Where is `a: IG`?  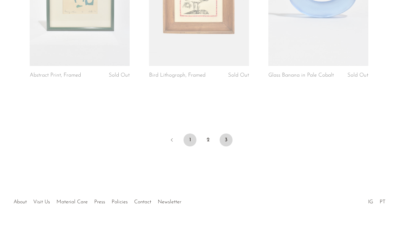
a: IG is located at coordinates (371, 202).